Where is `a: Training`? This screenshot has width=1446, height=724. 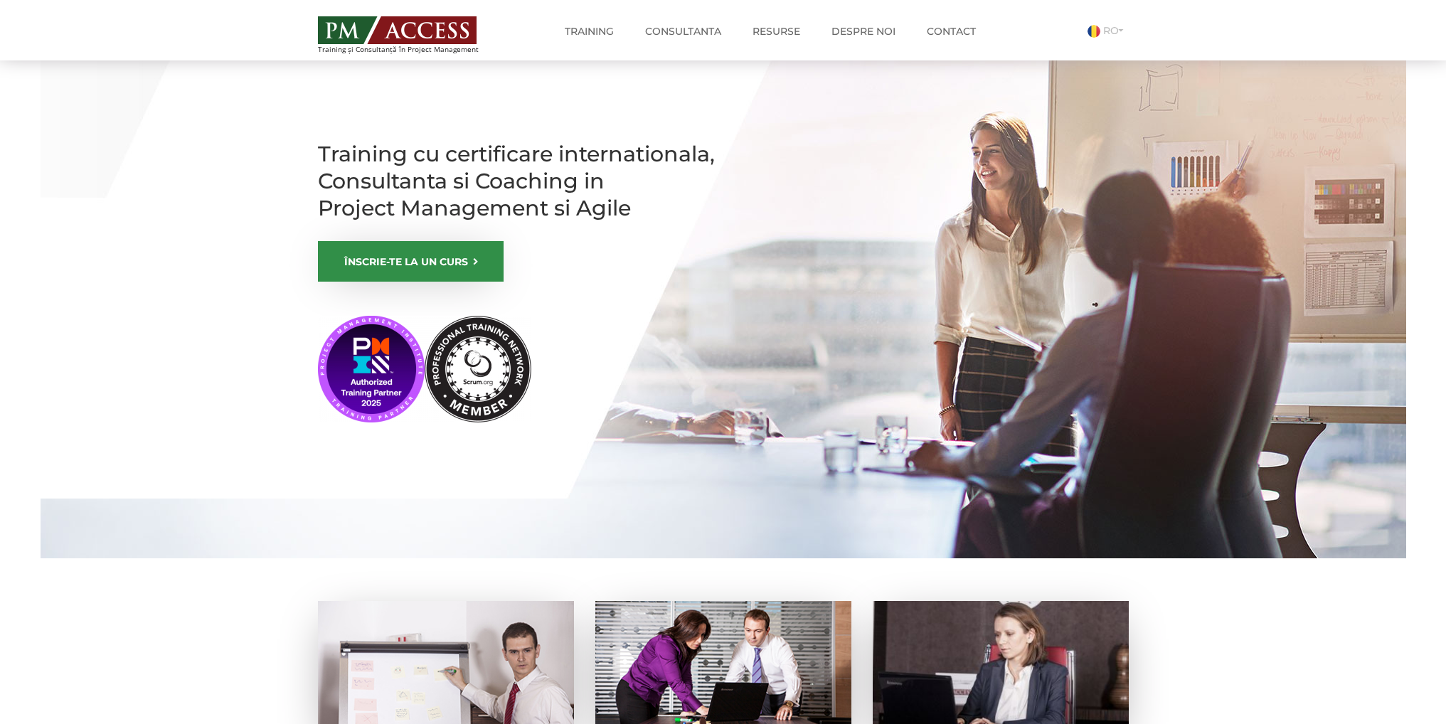
a: Training is located at coordinates (589, 31).